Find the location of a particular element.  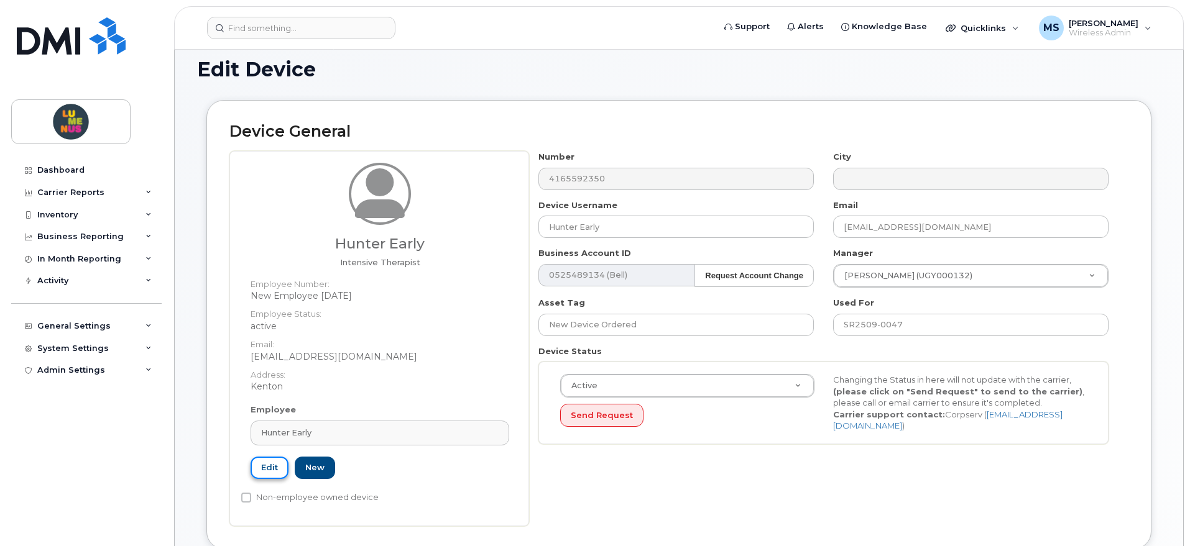

input: Find something... is located at coordinates (301, 28).